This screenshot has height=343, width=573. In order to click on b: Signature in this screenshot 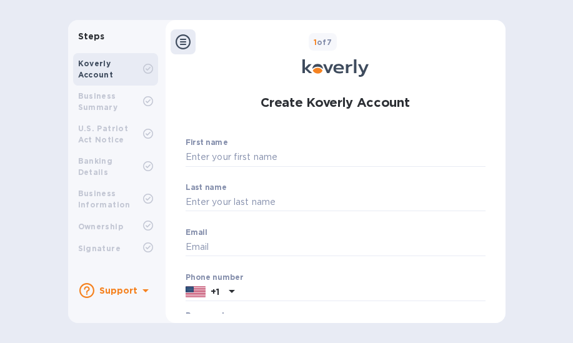, I will do `click(99, 248)`.